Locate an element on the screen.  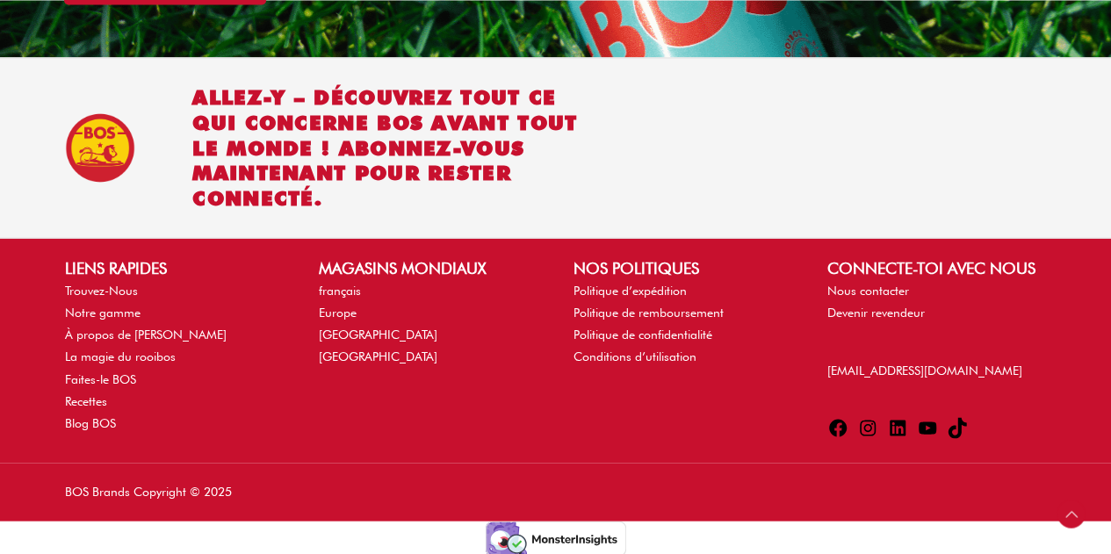
nav: Connecte-toi avec nous is located at coordinates (936, 301).